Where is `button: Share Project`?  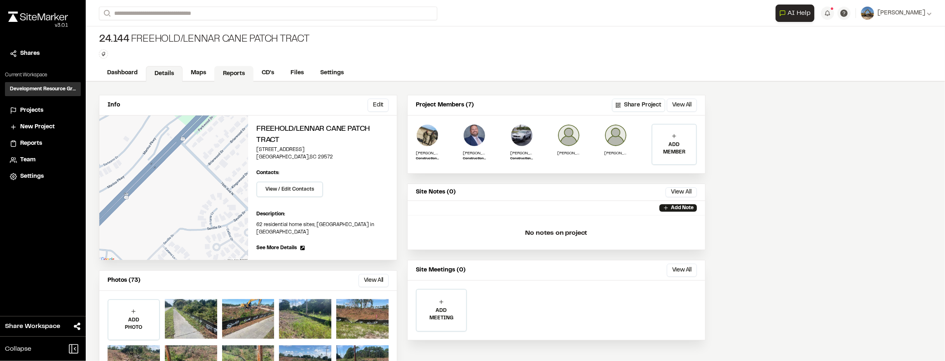 button: Share Project is located at coordinates (638, 105).